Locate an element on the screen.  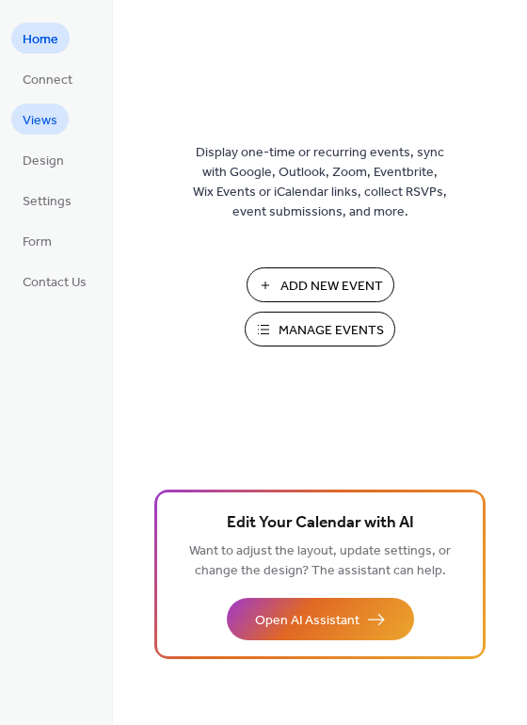
span: Edit Your Calendar with AI is located at coordinates (320, 523).